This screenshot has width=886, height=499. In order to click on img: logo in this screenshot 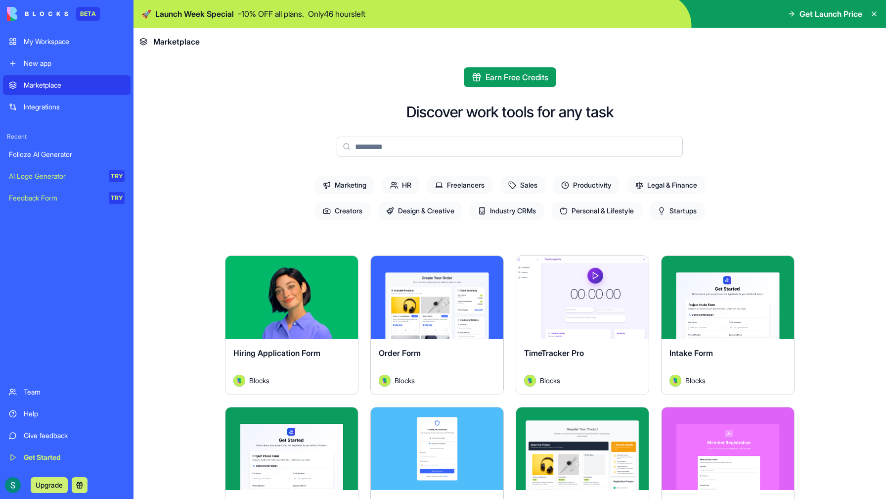, I will do `click(38, 14)`.